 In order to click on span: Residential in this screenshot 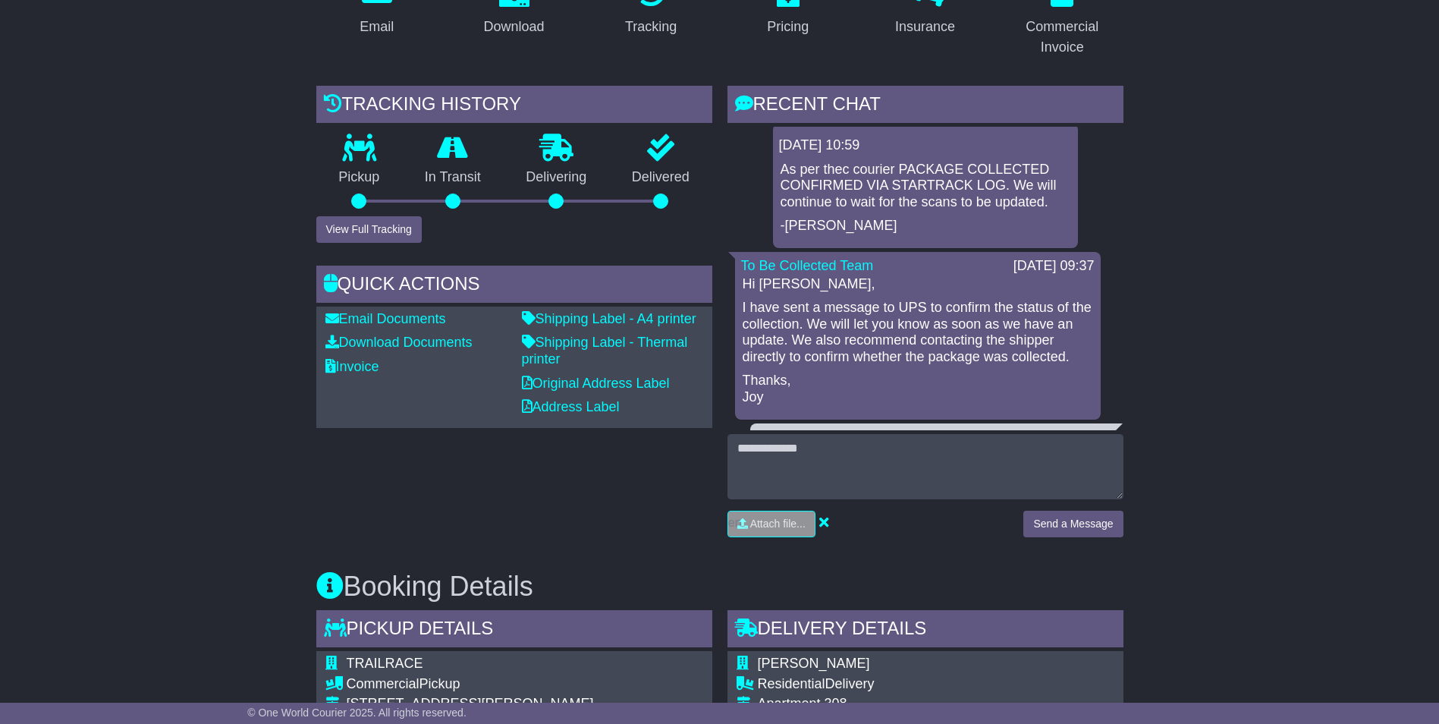, I will do `click(791, 683)`.